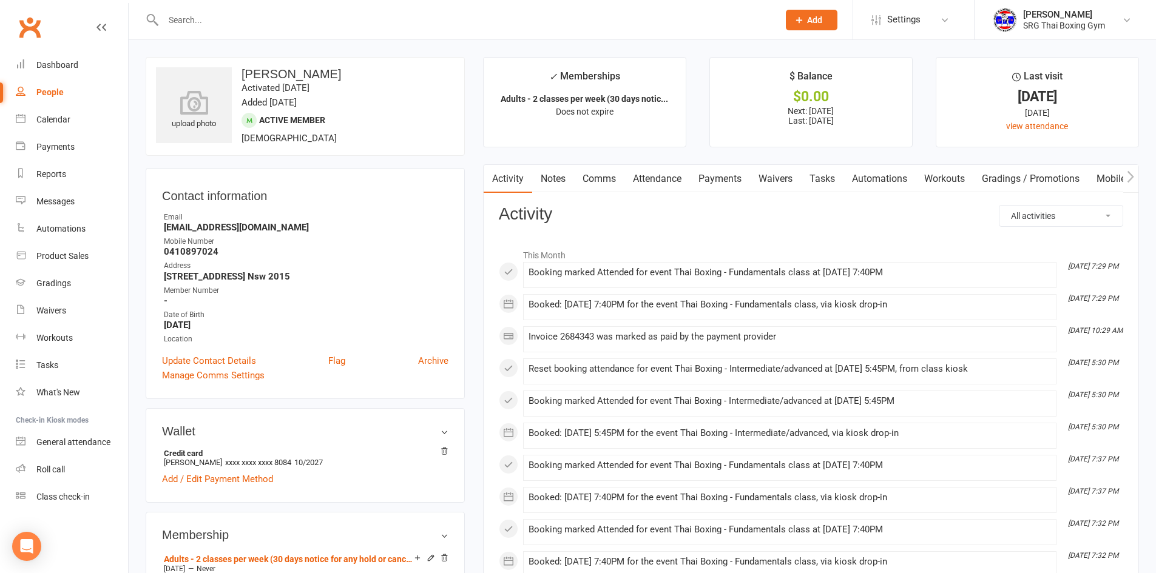  I want to click on div: Invoice 2684343 was marked as paid by the payment provider, so click(789, 337).